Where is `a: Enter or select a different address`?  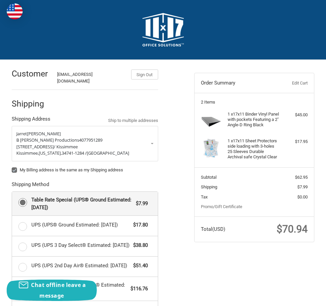 a: Enter or select a different address is located at coordinates (85, 144).